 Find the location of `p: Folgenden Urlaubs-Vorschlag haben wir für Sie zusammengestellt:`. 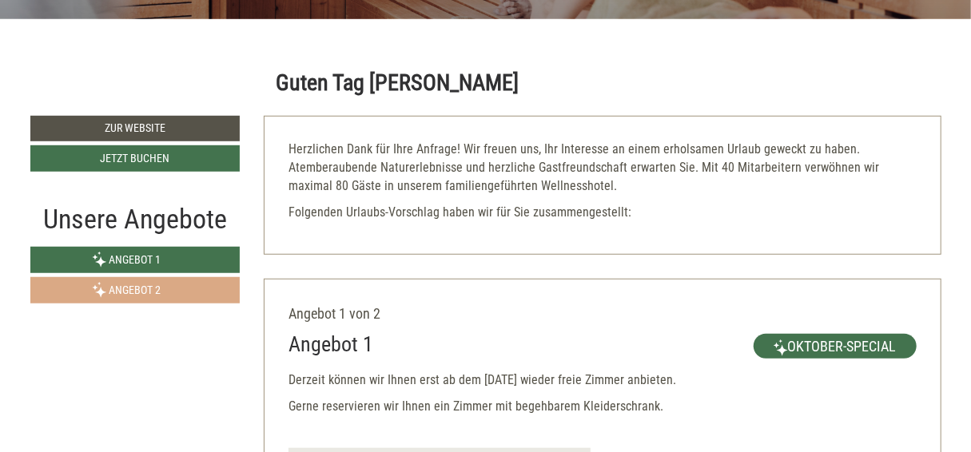

p: Folgenden Urlaubs-Vorschlag haben wir für Sie zusammengestellt: is located at coordinates (603, 213).